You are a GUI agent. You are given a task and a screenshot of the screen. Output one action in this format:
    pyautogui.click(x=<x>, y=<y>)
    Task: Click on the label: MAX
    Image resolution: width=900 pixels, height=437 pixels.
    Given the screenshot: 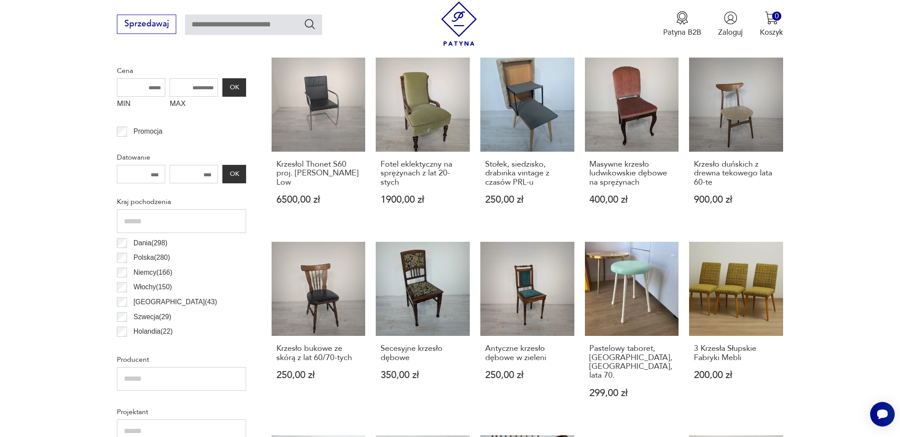 What is the action you would take?
    pyautogui.click(x=194, y=105)
    